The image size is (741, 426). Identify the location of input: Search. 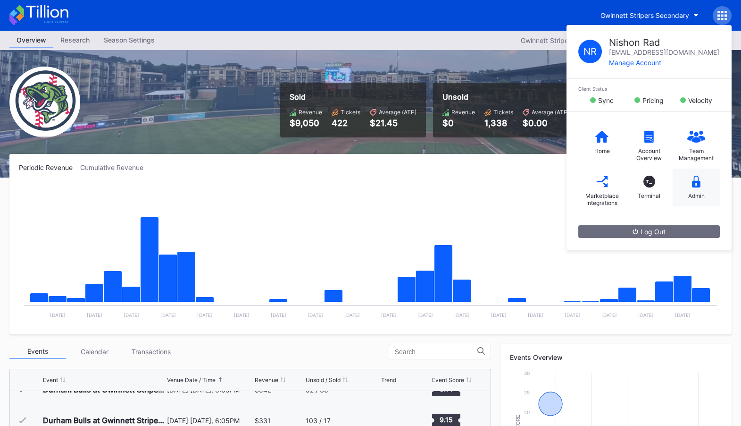
(436, 352).